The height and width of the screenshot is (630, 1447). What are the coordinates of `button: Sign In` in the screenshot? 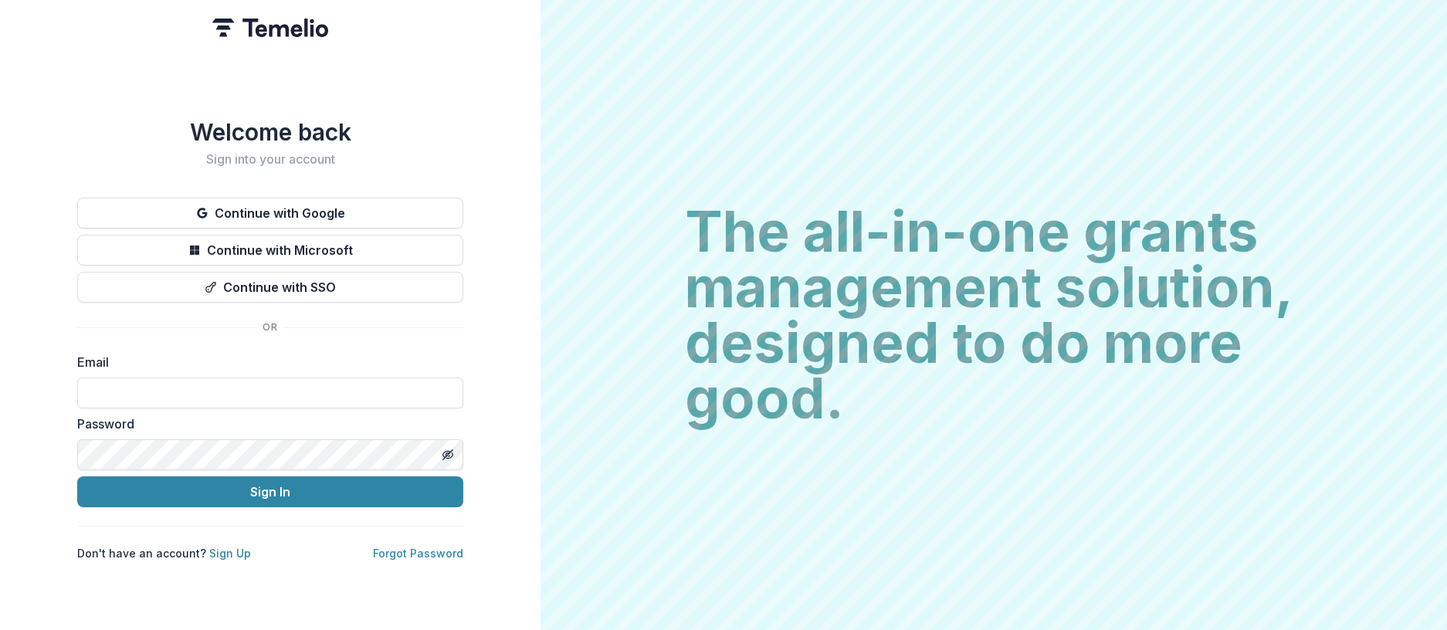 It's located at (270, 492).